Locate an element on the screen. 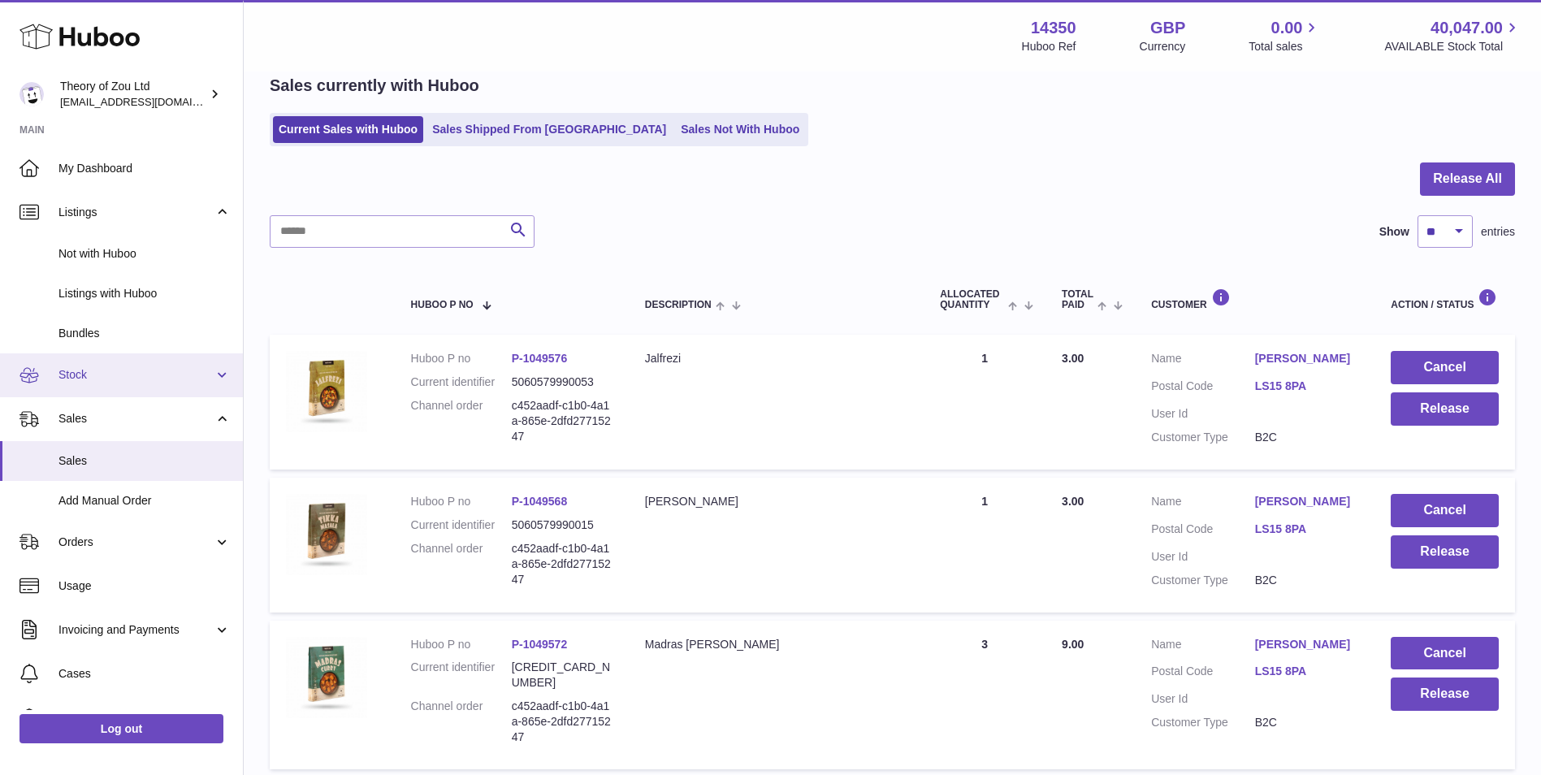 This screenshot has width=1541, height=775. a: 40,047.00 AVAILABLE Stock Total is located at coordinates (1452, 36).